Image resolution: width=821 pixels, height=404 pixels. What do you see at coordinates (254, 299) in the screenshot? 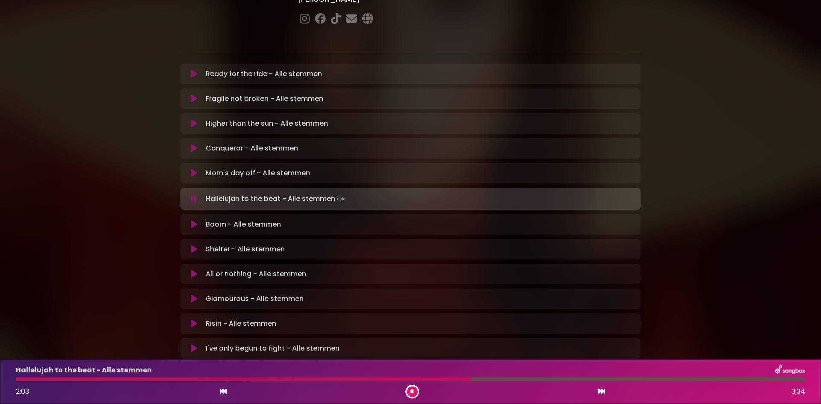
I see `p: Glamourous - Alle stemmen` at bounding box center [254, 299].